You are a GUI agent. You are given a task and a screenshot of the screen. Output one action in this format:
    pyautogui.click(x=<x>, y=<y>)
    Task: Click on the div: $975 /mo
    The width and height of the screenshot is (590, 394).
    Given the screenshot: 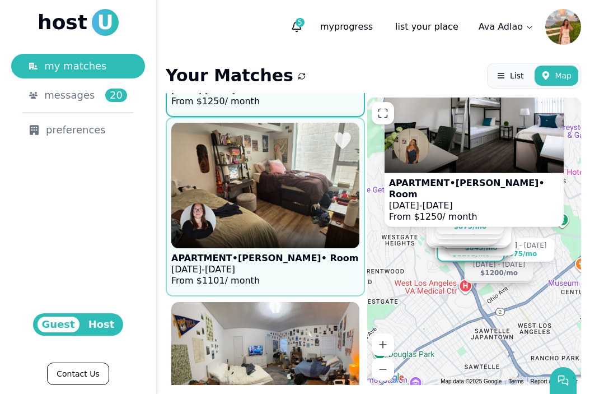 What is the action you would take?
    pyautogui.click(x=521, y=254)
    